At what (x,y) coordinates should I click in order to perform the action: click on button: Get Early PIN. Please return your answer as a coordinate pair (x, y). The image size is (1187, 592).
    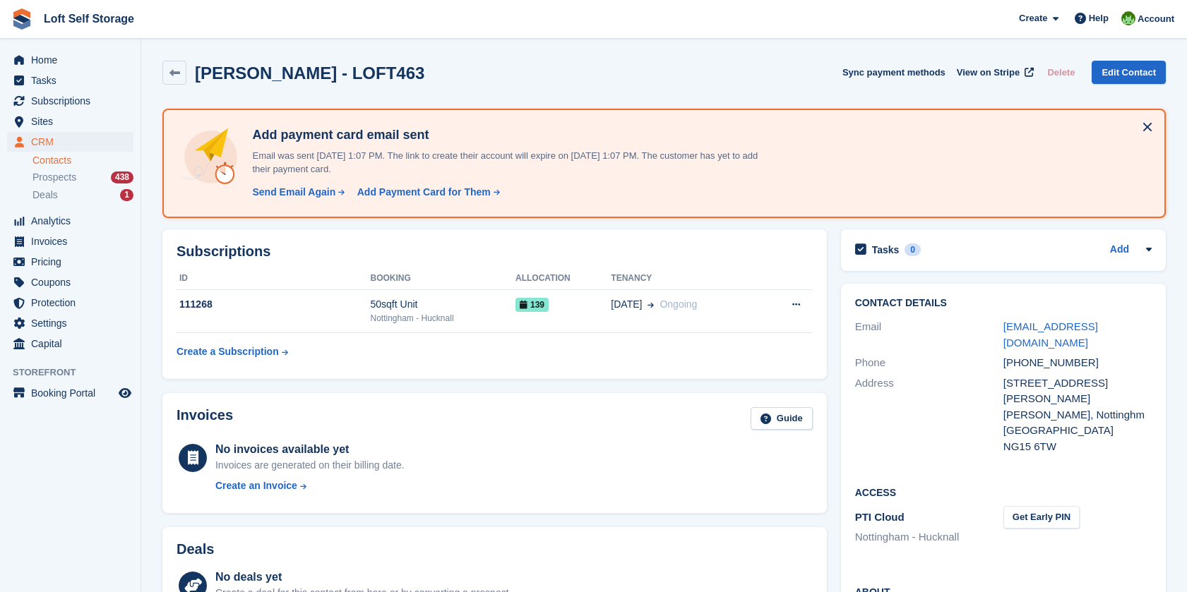
    Looking at the image, I should click on (1041, 517).